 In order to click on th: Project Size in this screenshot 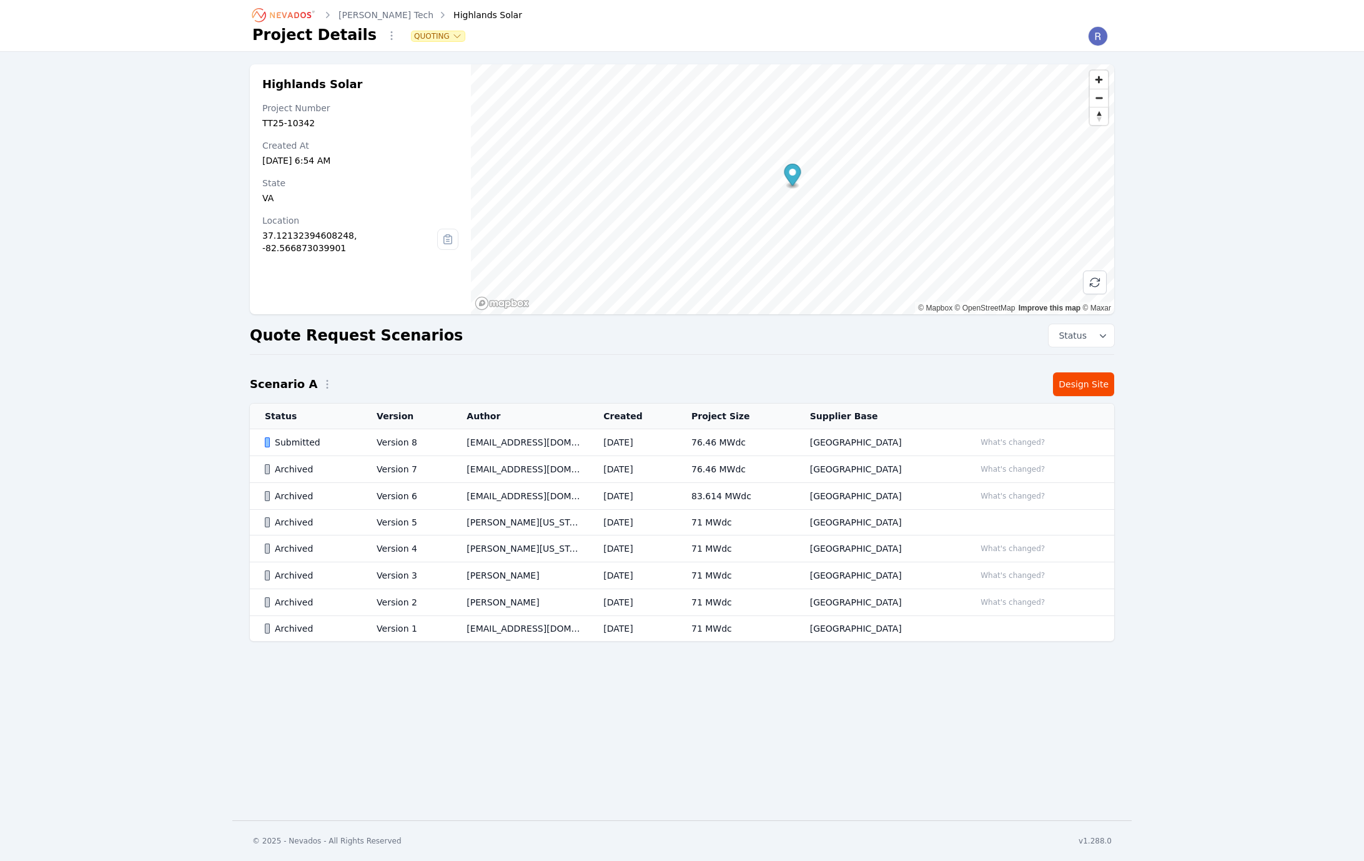, I will do `click(736, 416)`.